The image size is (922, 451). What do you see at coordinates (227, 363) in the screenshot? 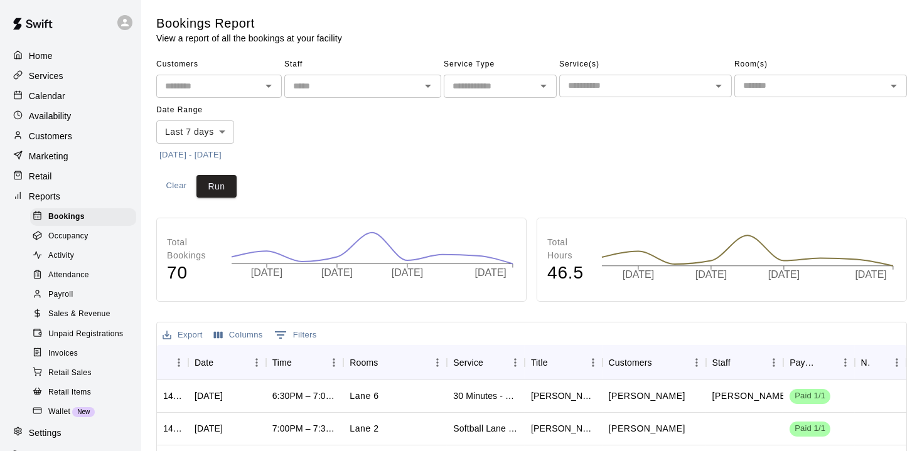
I see `div: Date` at bounding box center [227, 363].